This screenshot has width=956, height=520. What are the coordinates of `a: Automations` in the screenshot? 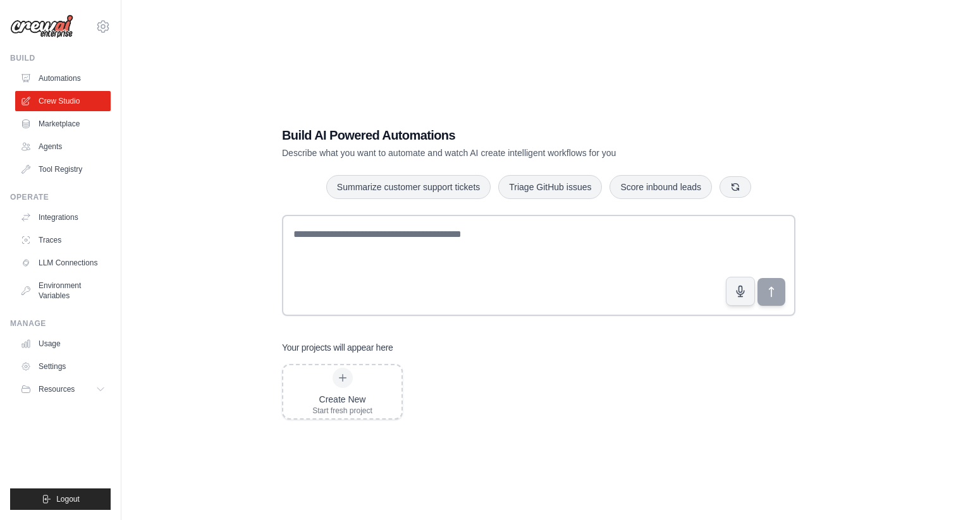 It's located at (63, 78).